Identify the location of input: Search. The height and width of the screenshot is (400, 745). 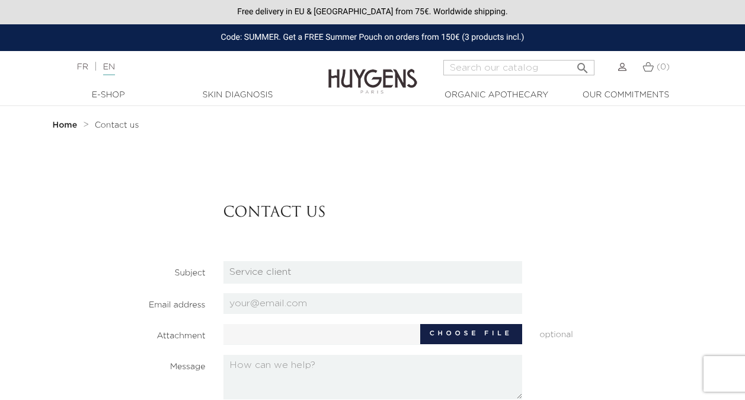
(519, 68).